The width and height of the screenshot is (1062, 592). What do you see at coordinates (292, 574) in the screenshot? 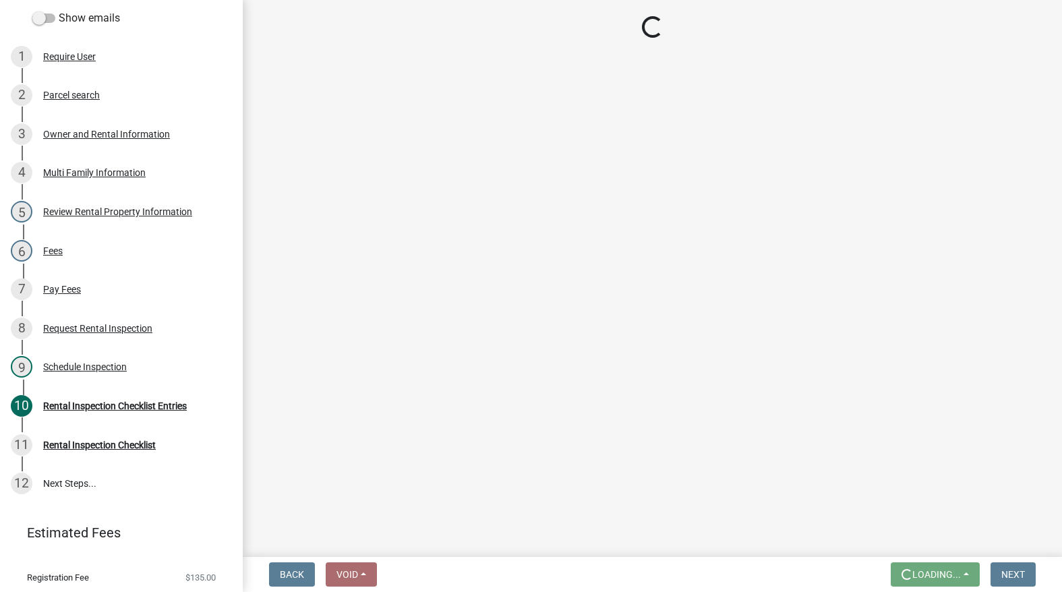
I see `button: Back` at bounding box center [292, 574].